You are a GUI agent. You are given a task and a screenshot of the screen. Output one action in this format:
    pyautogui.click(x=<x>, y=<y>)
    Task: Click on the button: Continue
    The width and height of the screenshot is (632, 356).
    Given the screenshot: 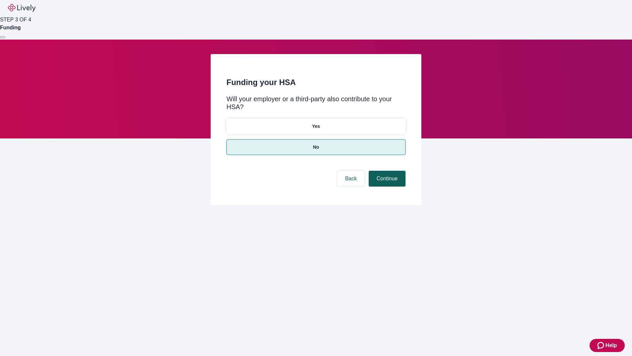 What is the action you would take?
    pyautogui.click(x=387, y=179)
    